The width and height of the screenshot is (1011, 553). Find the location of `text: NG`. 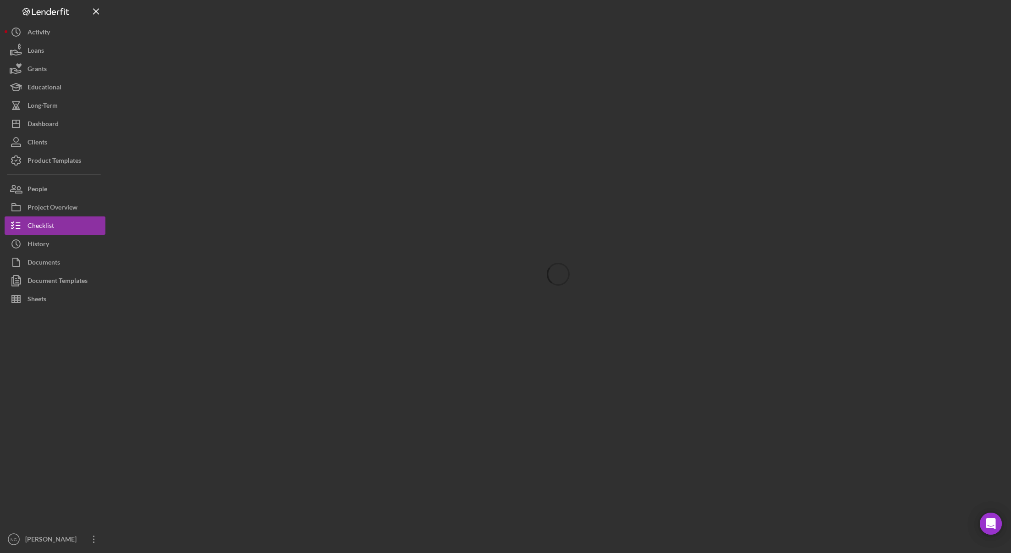

text: NG is located at coordinates (14, 539).